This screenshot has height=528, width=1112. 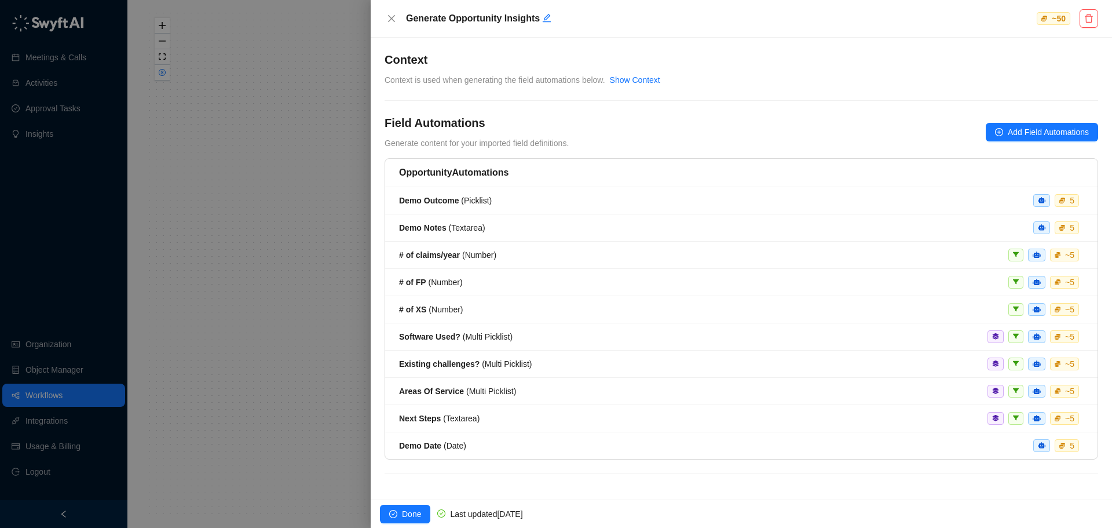 What do you see at coordinates (635, 80) in the screenshot?
I see `a: Show Context` at bounding box center [635, 80].